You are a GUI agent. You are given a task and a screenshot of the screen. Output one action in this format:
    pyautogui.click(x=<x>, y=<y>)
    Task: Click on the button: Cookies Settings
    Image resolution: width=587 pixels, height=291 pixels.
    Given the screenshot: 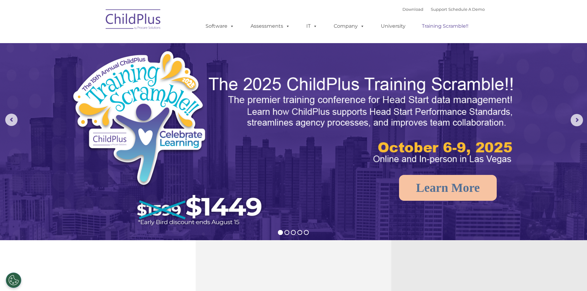 What is the action you would take?
    pyautogui.click(x=14, y=280)
    